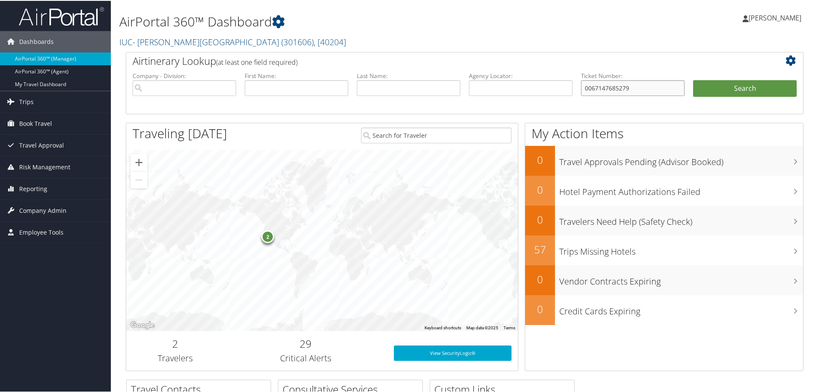 Image resolution: width=815 pixels, height=392 pixels. Describe the element at coordinates (664, 279) in the screenshot. I see `a: 0Vendor Contracts Expiring` at that location.